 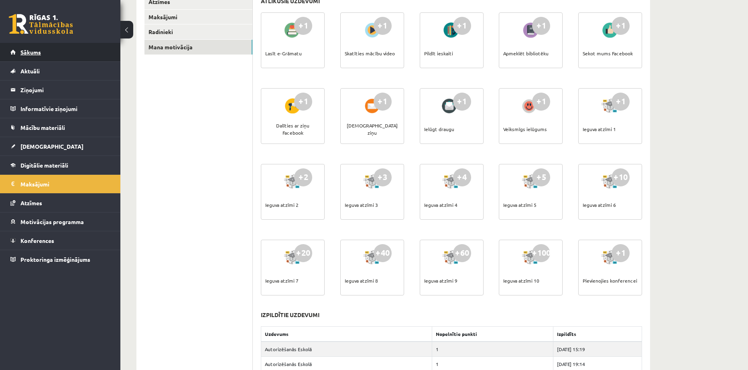 What do you see at coordinates (282, 281) in the screenshot?
I see `div: Ieguva atzīmi 7` at bounding box center [282, 281].